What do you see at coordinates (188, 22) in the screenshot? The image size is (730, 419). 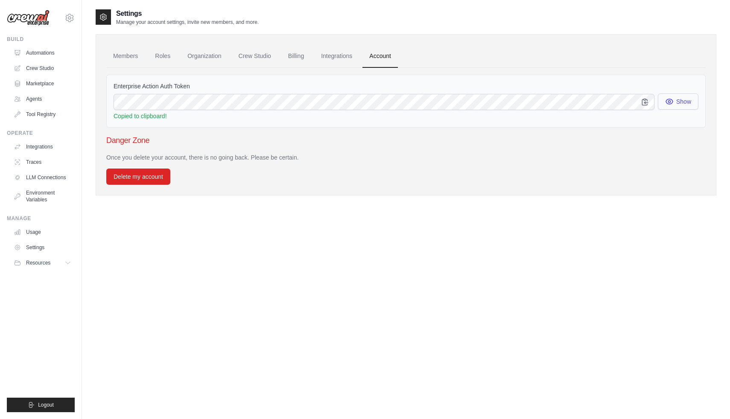 I see `p: Manage your account settings, invite new members, and more.` at bounding box center [188, 22].